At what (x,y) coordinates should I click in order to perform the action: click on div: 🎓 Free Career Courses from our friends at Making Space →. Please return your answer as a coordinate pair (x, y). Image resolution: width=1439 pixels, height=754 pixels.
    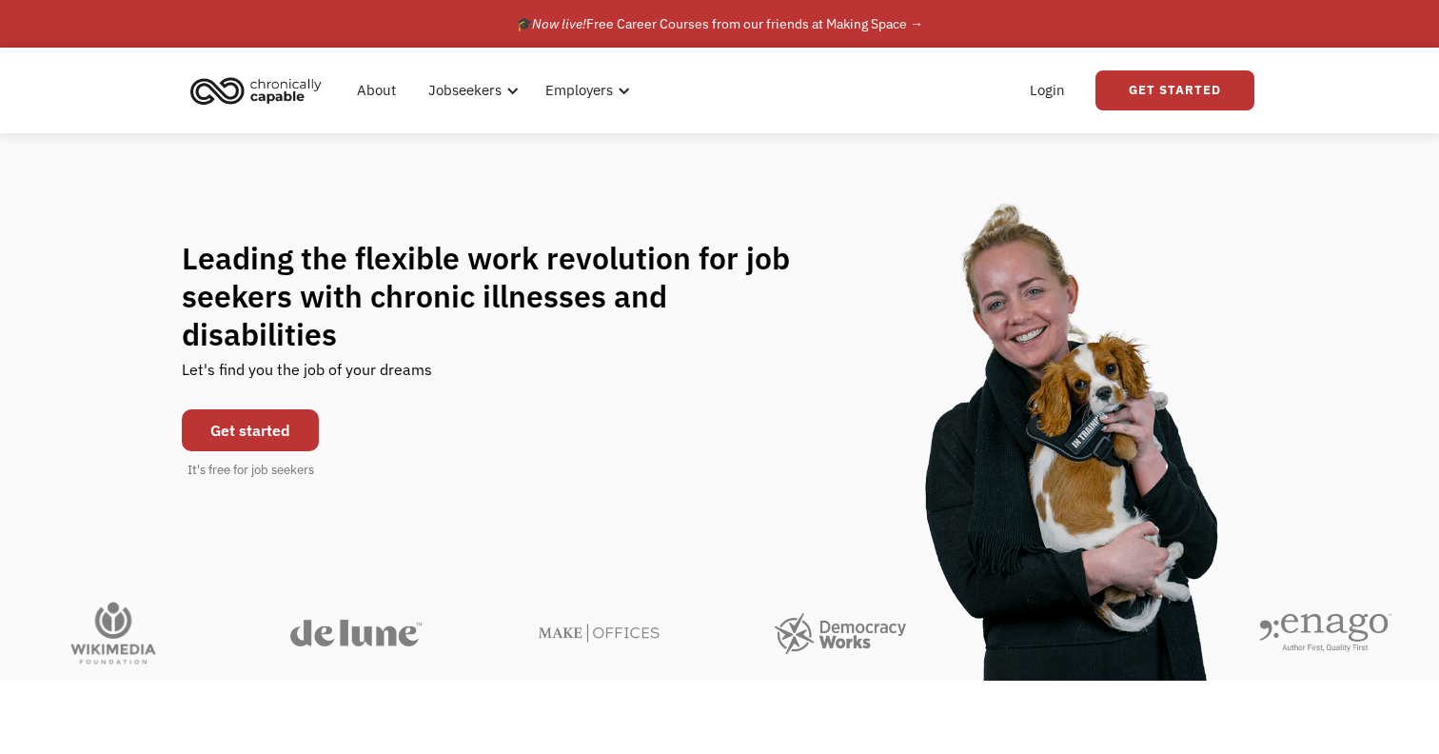
    Looking at the image, I should click on (719, 24).